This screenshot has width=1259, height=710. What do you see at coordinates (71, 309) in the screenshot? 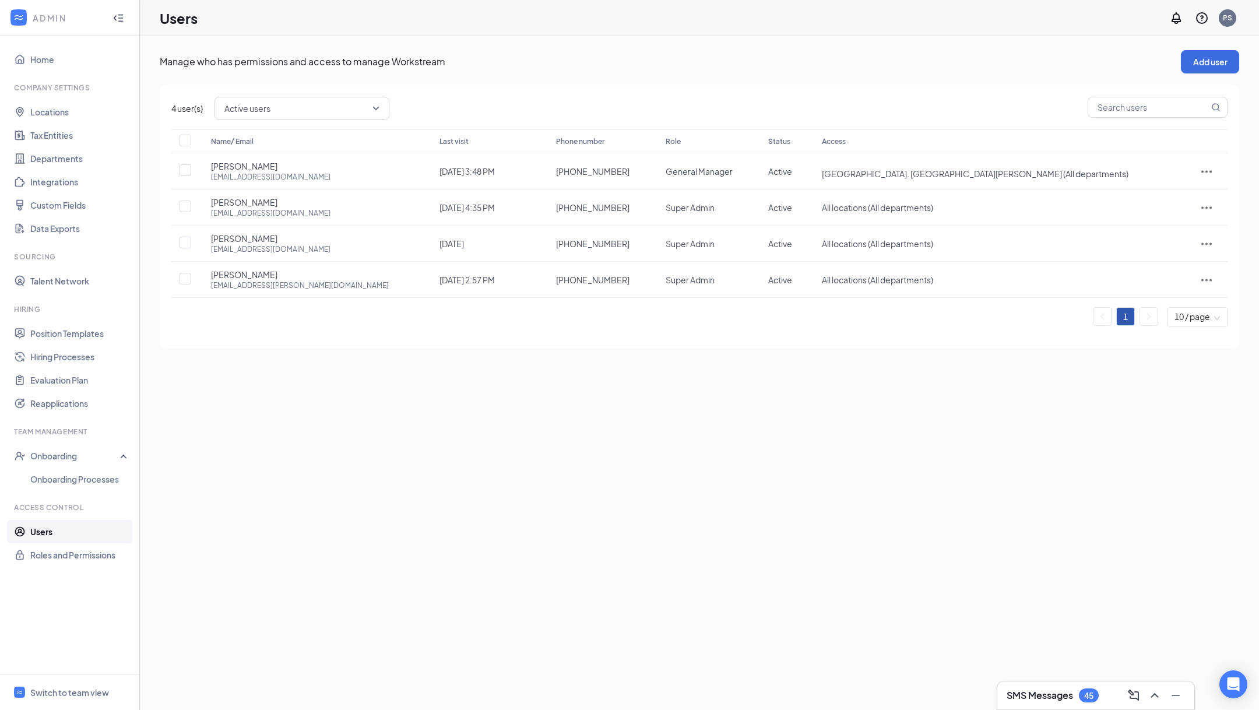
I see `div: Hiring` at bounding box center [71, 309].